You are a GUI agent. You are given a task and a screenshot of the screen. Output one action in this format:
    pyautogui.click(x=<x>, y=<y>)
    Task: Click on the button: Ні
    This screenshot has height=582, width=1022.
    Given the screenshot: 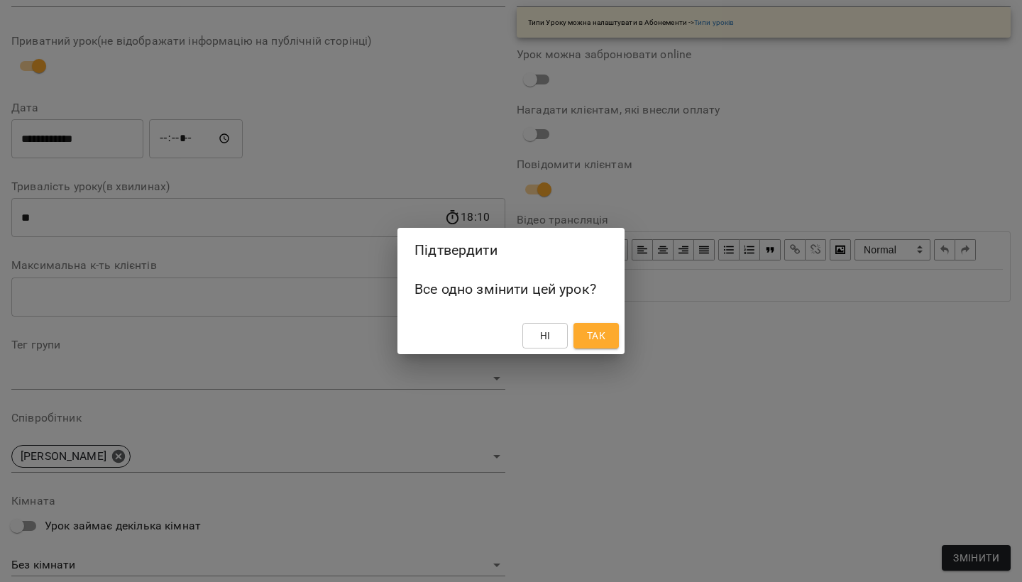 What is the action you would take?
    pyautogui.click(x=545, y=336)
    